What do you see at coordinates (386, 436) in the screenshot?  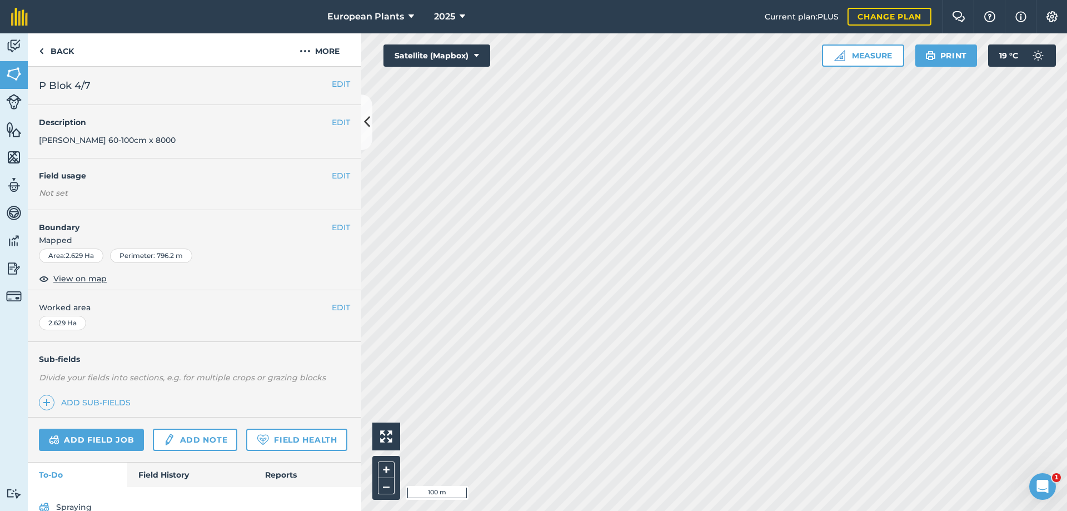 I see `img: Four arrows, one pointing top left, one top right, one bottom right and the last bottom left` at bounding box center [386, 436].